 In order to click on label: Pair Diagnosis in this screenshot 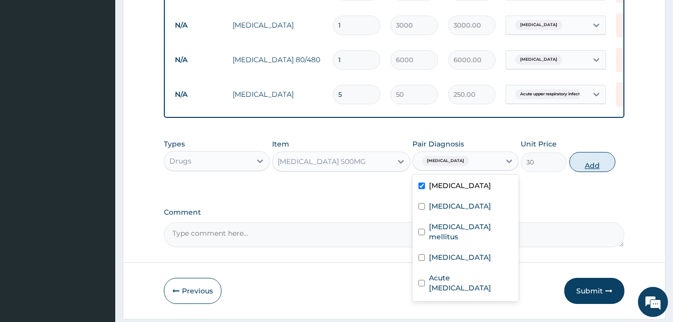, I will do `click(438, 144)`.